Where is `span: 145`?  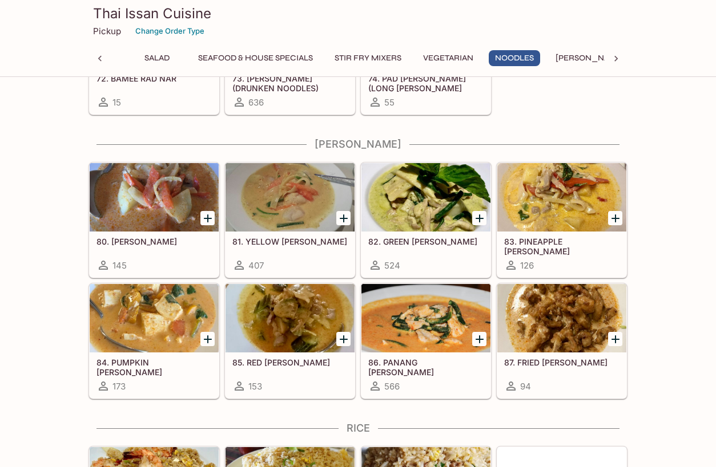 span: 145 is located at coordinates (119, 265).